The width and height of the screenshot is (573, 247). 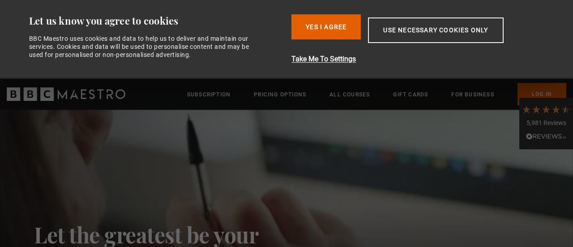 What do you see at coordinates (280, 94) in the screenshot?
I see `a: Pricing Options` at bounding box center [280, 94].